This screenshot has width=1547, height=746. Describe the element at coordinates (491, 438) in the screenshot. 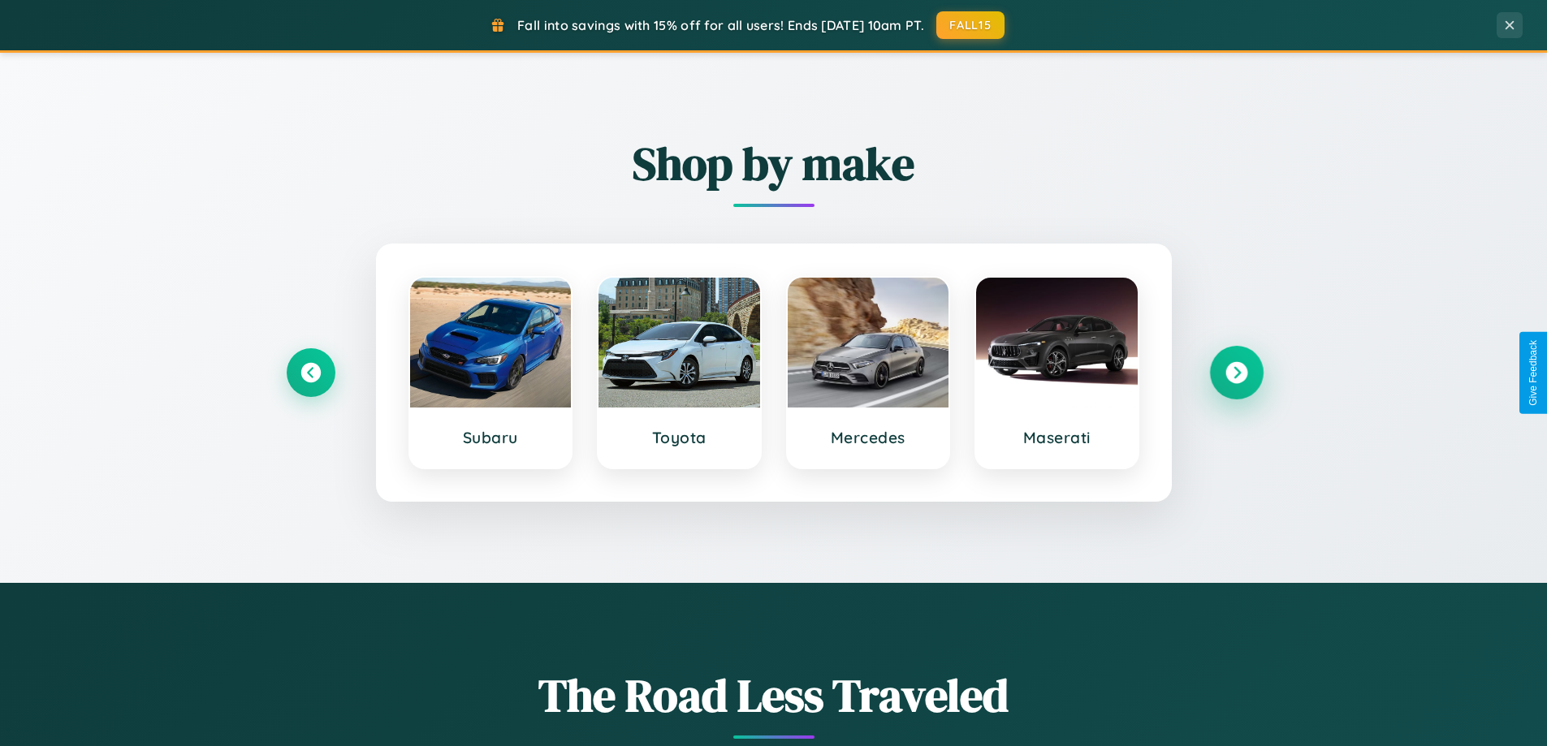

I see `h3: Subaru` at that location.